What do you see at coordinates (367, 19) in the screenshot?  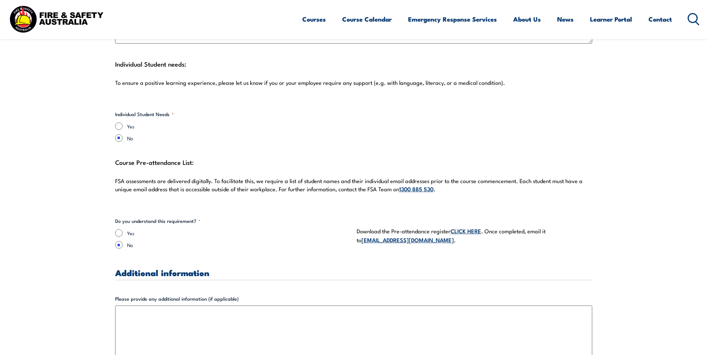 I see `a: Course Calendar` at bounding box center [367, 19].